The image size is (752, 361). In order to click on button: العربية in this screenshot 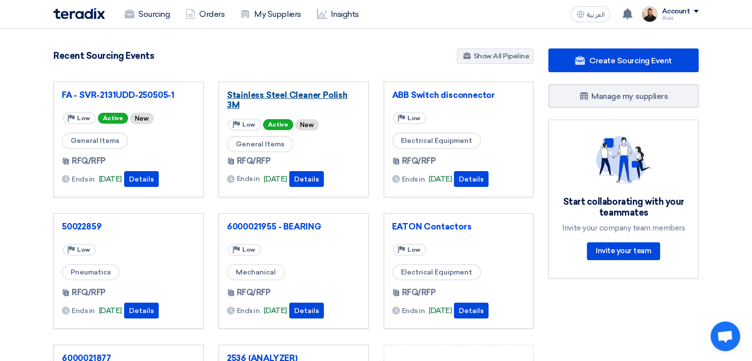, I will do `click(590, 14)`.